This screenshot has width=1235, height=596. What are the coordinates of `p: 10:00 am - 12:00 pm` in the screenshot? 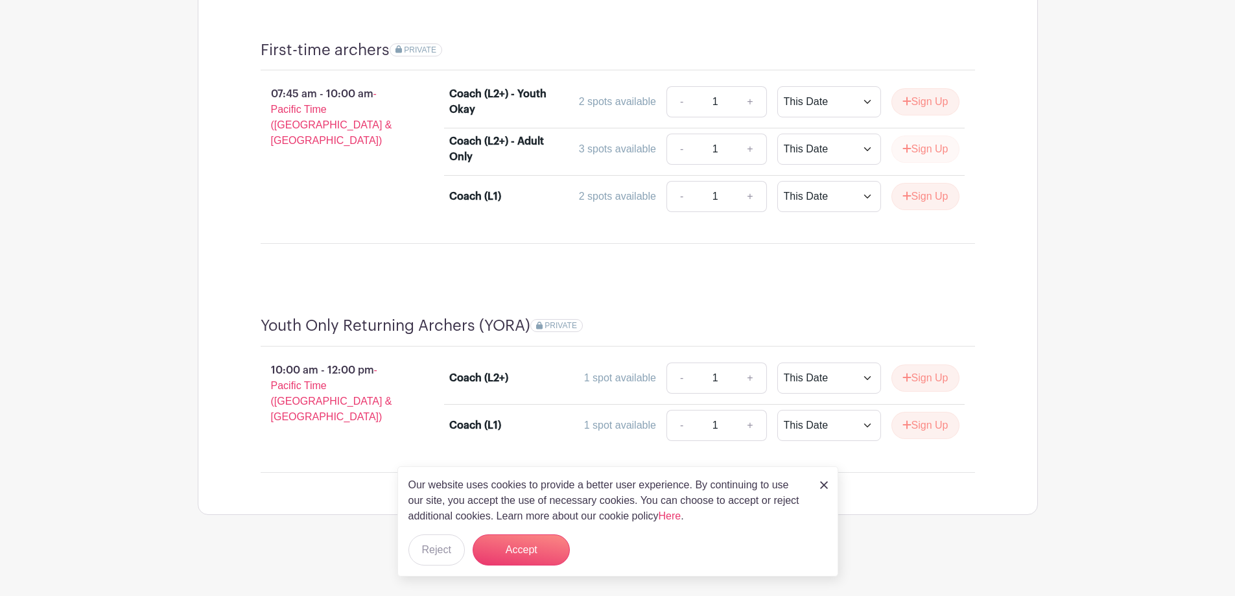 It's located at (334, 393).